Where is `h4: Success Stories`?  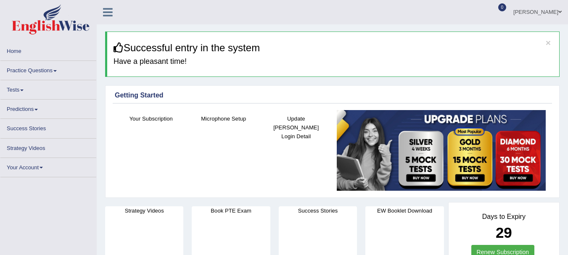 h4: Success Stories is located at coordinates (318, 211).